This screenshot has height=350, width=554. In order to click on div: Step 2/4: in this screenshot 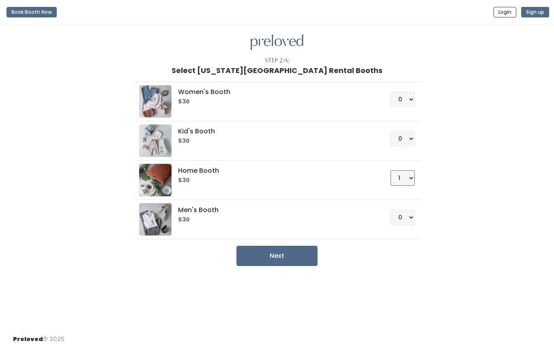, I will do `click(277, 60)`.